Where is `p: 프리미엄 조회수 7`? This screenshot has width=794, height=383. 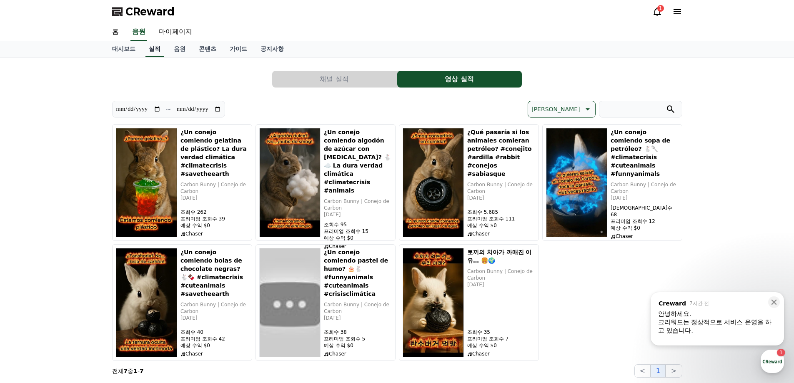
p: 프리미엄 조회수 7 is located at coordinates (501, 339).